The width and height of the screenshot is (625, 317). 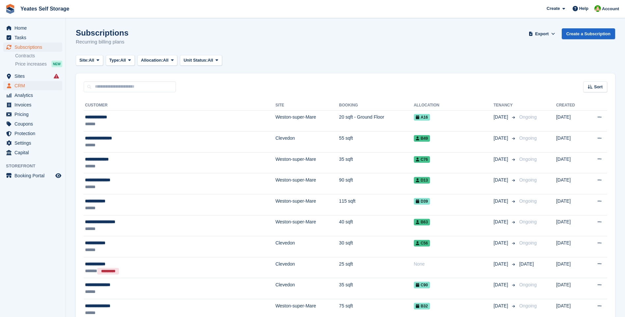 What do you see at coordinates (421, 201) in the screenshot?
I see `span: D39` at bounding box center [421, 201].